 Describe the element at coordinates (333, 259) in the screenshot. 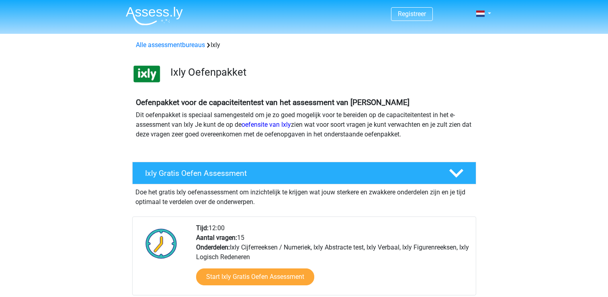

I see `div: 12:00 15 Ixly Cijferreeksen / Numeriek, Ixly Abstracte test, Ixly Verbaal, Ixly Figurenreeksen, I...` at that location.